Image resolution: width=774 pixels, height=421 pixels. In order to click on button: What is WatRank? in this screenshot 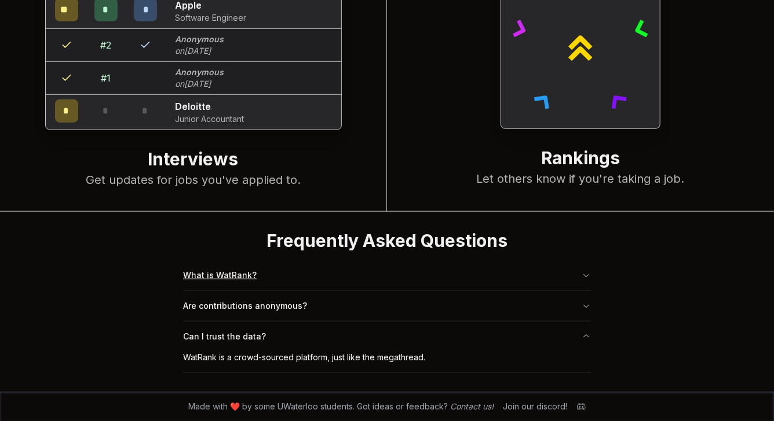, I will do `click(387, 276)`.